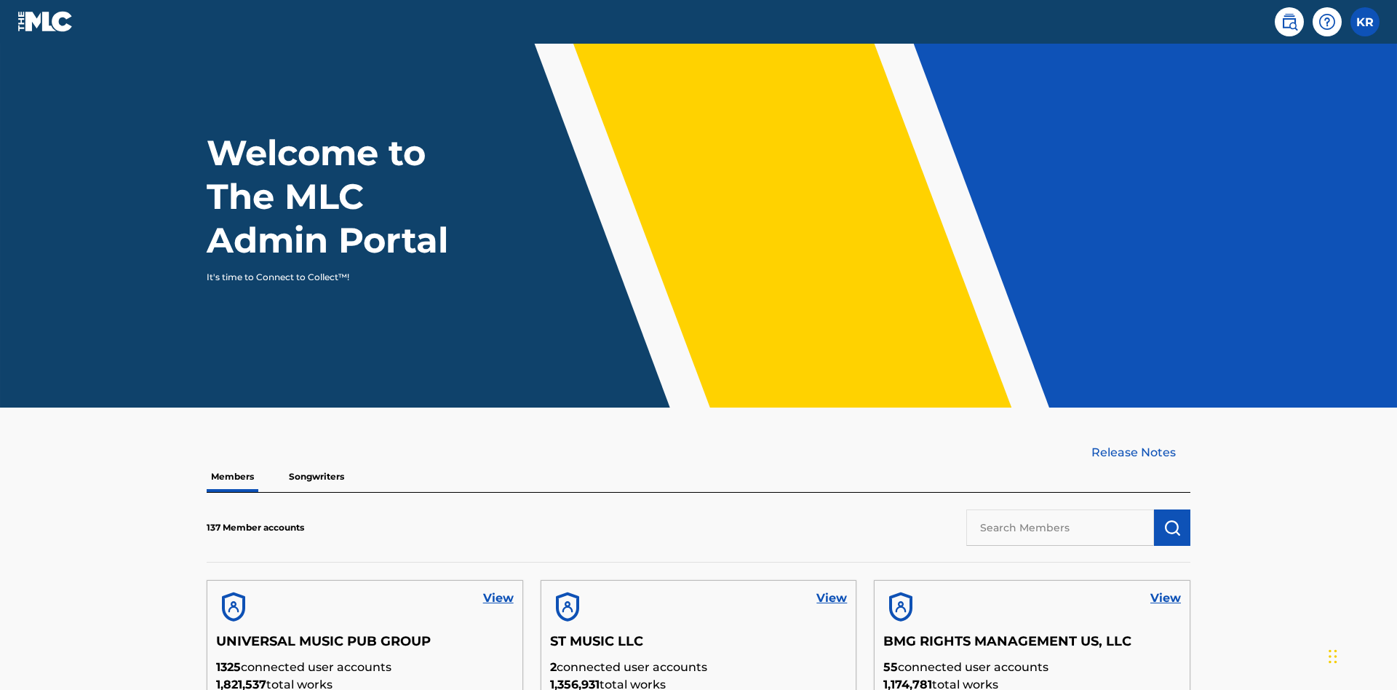 The width and height of the screenshot is (1397, 690). What do you see at coordinates (1060, 527) in the screenshot?
I see `input: Search Members` at bounding box center [1060, 527].